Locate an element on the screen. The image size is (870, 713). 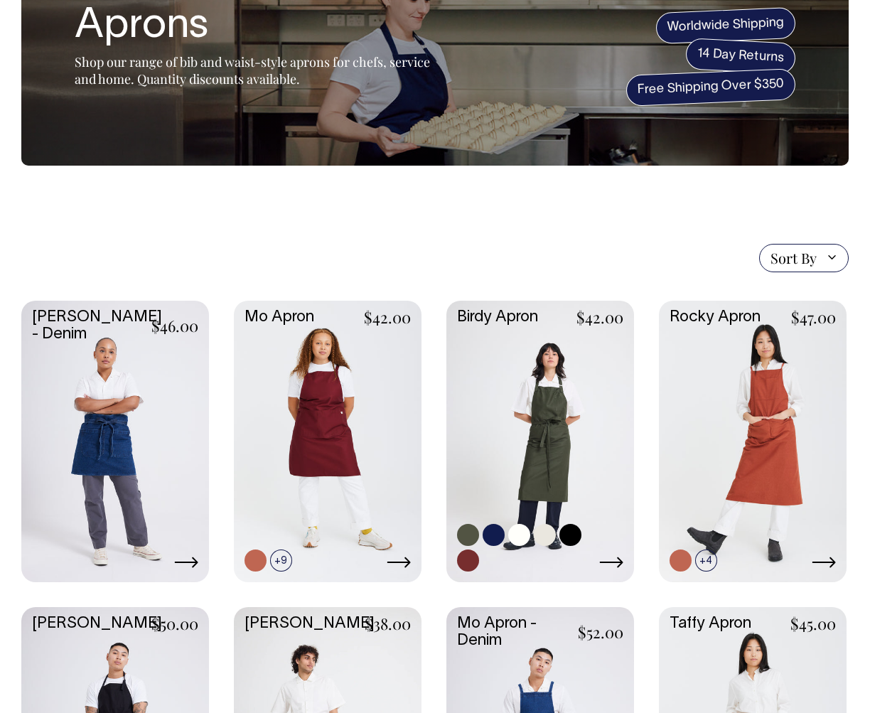
h1: Aprons is located at coordinates (252, 27).